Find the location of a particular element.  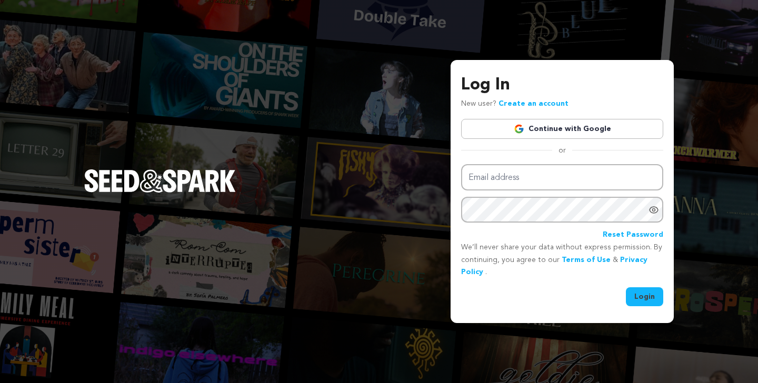

a: Reset Password is located at coordinates (632, 235).